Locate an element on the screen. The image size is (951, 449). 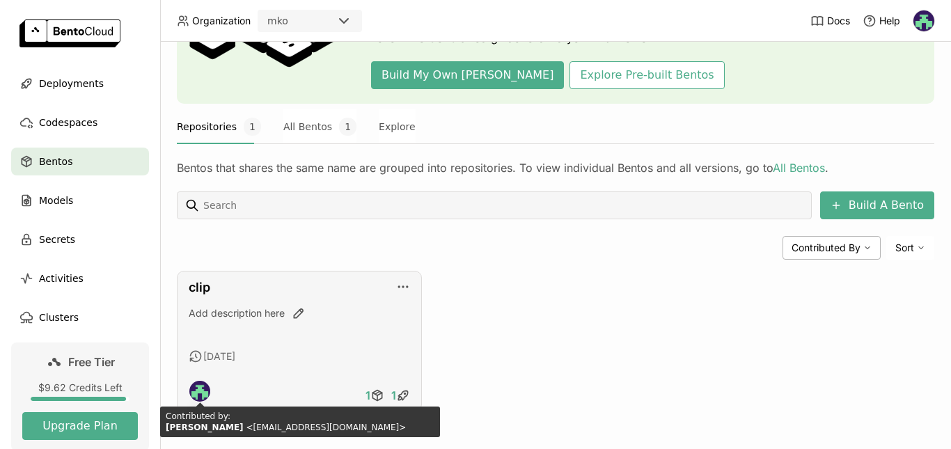
button: Upgrade Plan is located at coordinates (80, 426).